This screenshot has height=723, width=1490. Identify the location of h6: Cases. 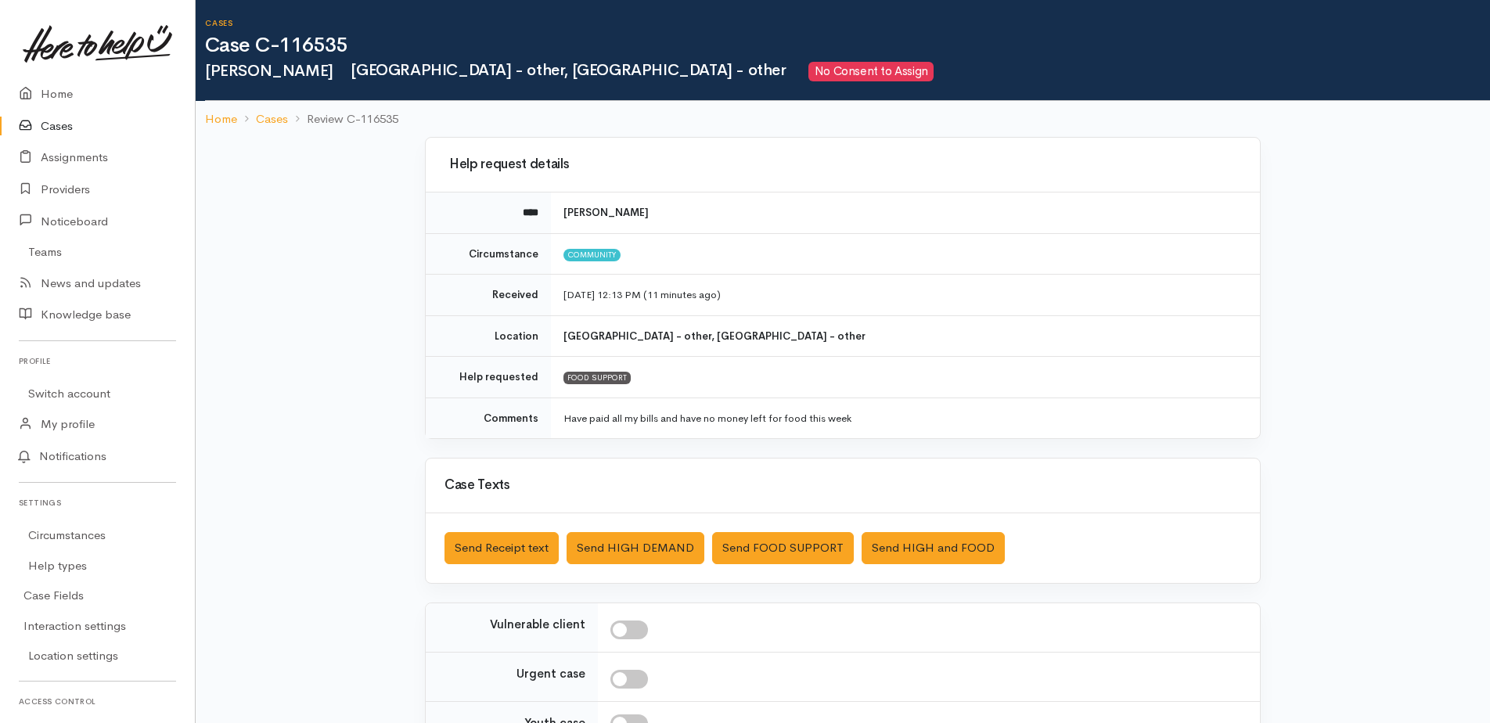
(848, 23).